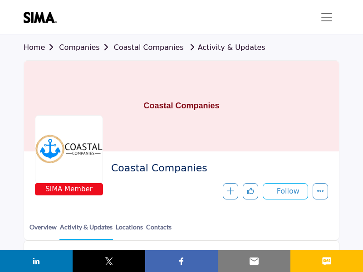  I want to click on img: sms sharing button, so click(327, 261).